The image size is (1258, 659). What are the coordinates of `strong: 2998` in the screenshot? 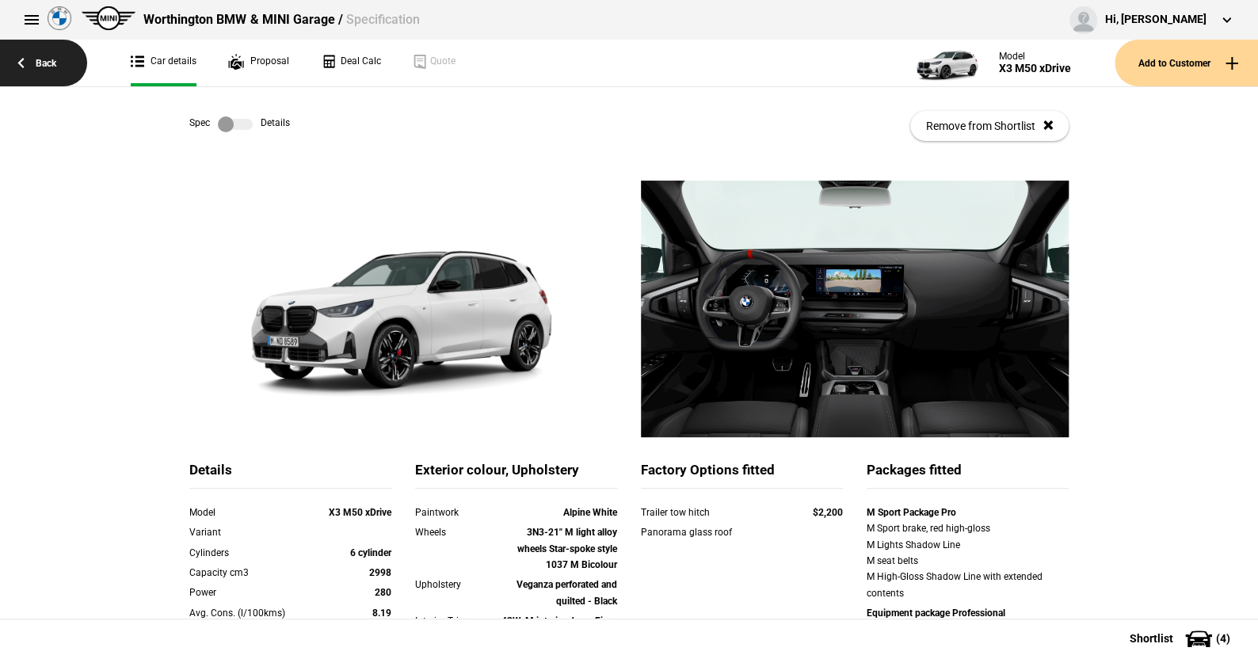 It's located at (380, 573).